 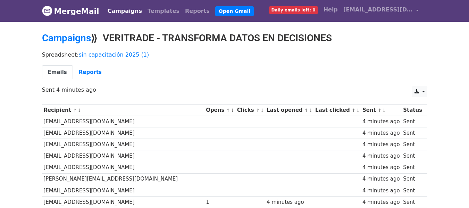 I want to click on a: Daily emails left: 0, so click(x=293, y=10).